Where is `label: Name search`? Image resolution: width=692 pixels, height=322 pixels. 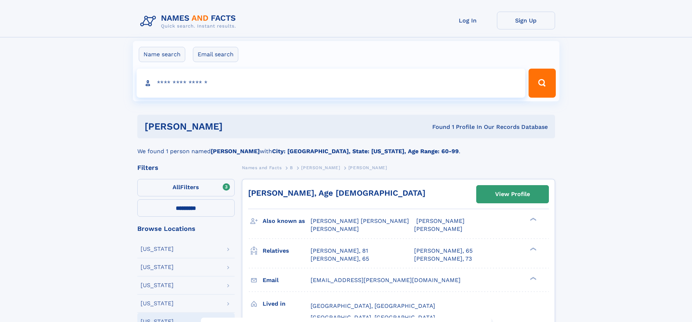 label: Name search is located at coordinates (162, 55).